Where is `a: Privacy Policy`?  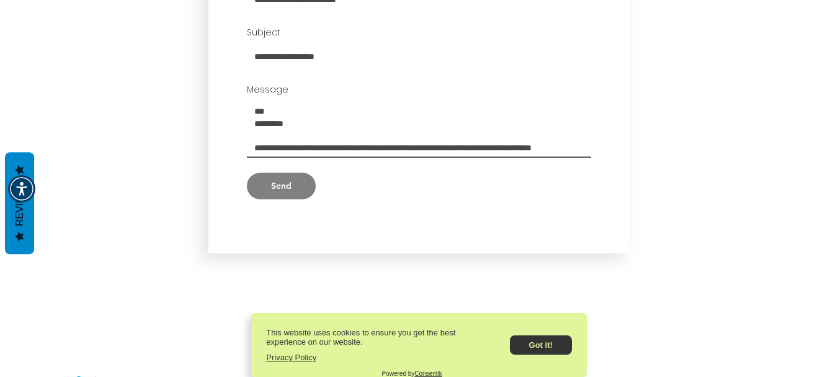 a: Privacy Policy is located at coordinates (291, 357).